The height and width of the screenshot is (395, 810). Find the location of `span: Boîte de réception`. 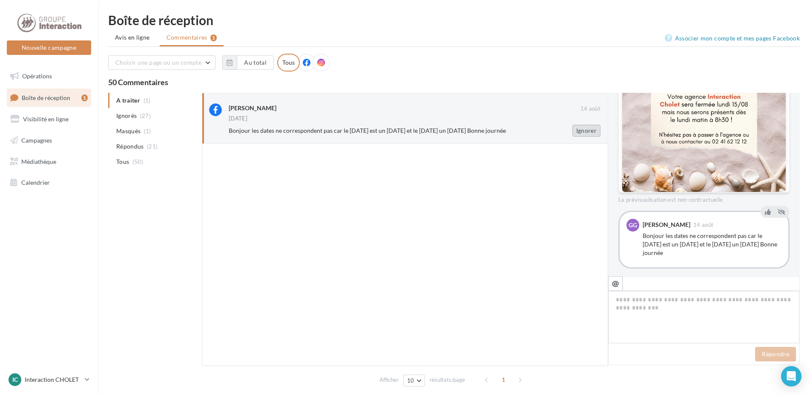

span: Boîte de réception is located at coordinates (46, 97).